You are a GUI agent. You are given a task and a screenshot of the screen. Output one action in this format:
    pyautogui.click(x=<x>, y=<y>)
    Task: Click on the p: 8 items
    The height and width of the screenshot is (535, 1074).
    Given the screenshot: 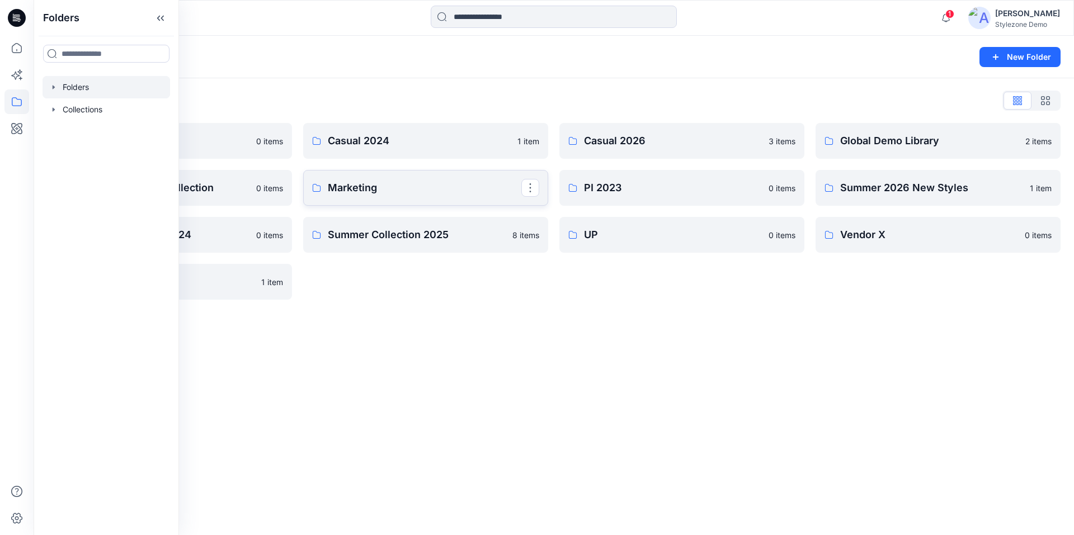 What is the action you would take?
    pyautogui.click(x=526, y=235)
    